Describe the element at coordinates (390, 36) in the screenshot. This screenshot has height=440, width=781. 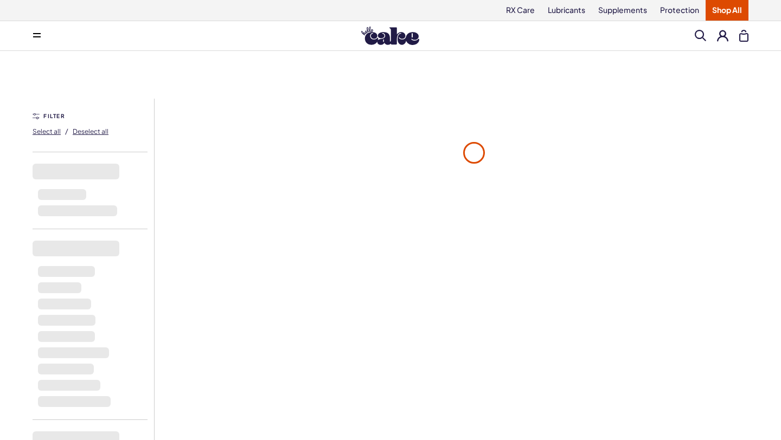
I see `img: Hello Cake` at that location.